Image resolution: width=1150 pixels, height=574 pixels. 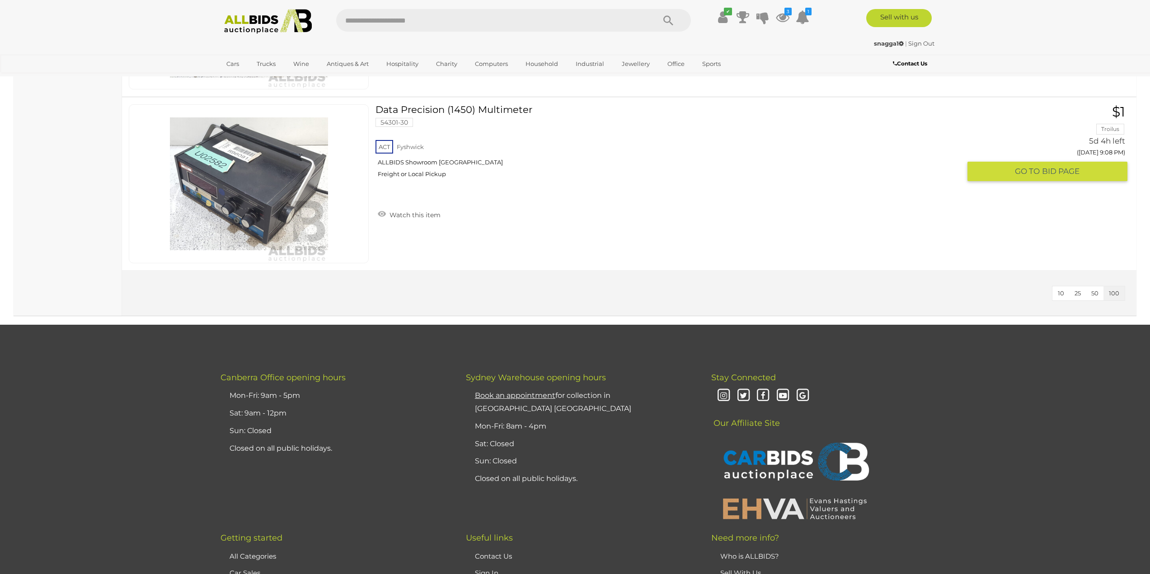 I want to click on li: Mon-Fri: 9am - 5pm, so click(x=335, y=396).